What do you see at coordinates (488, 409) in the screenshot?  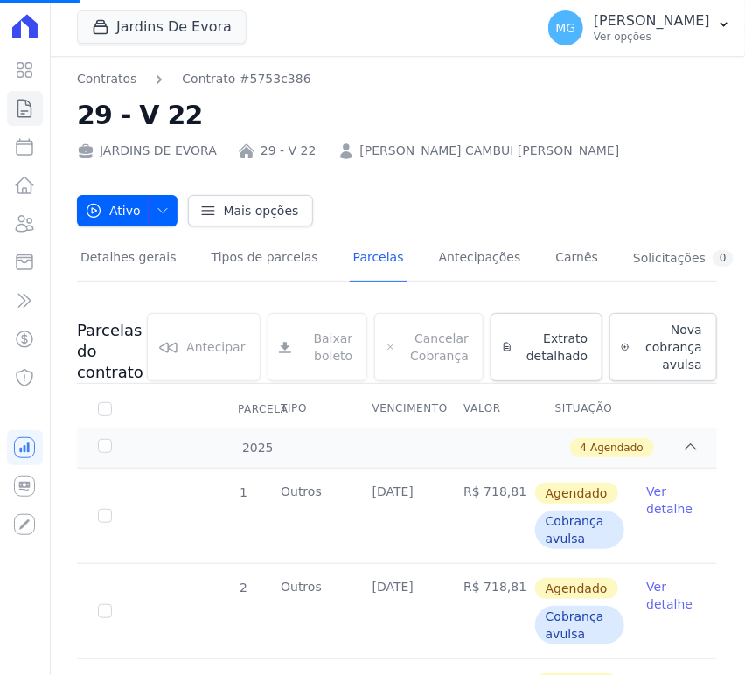 I see `th: Valor` at bounding box center [488, 409].